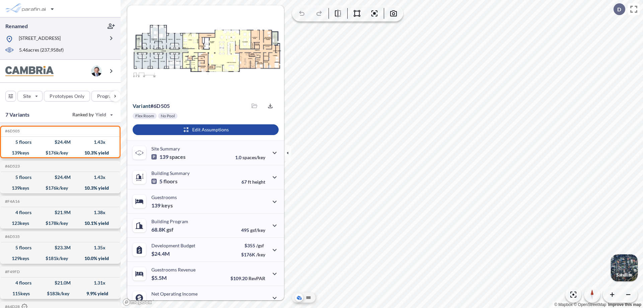  What do you see at coordinates (299, 297) in the screenshot?
I see `button: Aerial View` at bounding box center [299, 297].